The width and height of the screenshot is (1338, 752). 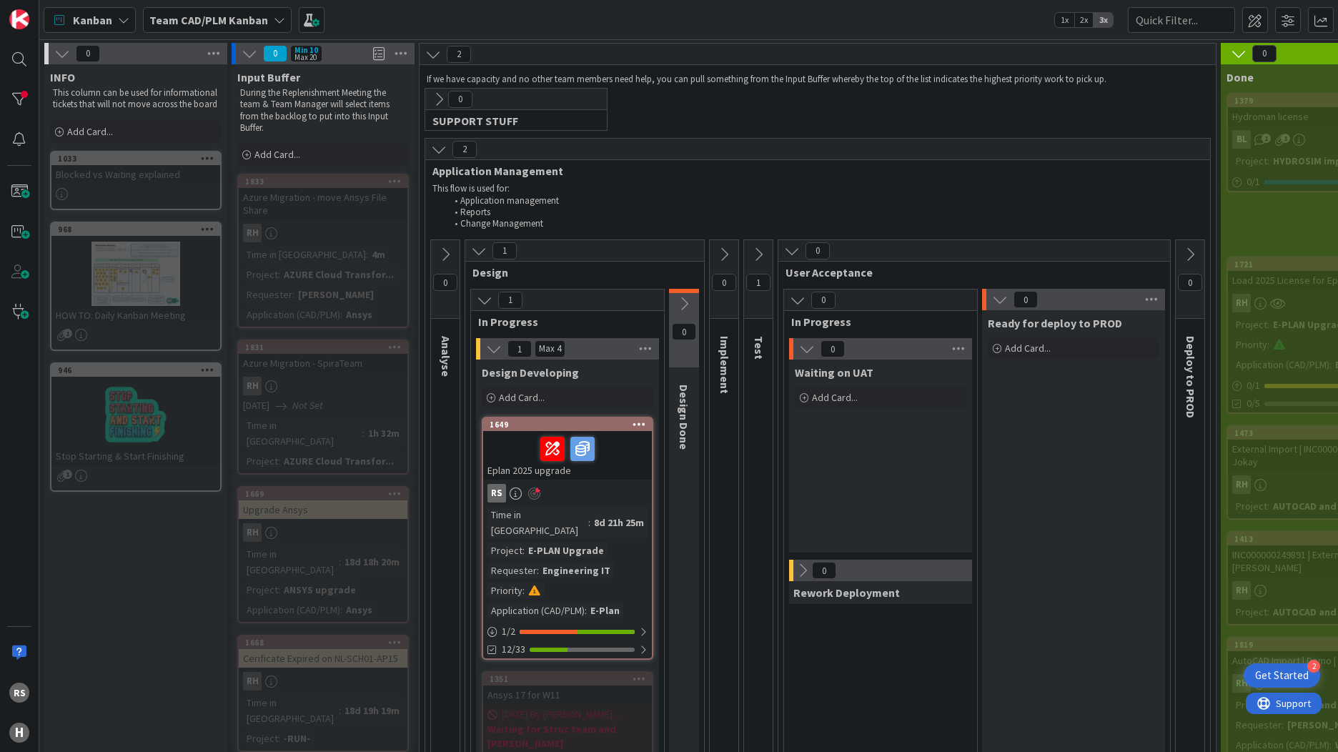 What do you see at coordinates (465, 149) in the screenshot?
I see `span: 2` at bounding box center [465, 149].